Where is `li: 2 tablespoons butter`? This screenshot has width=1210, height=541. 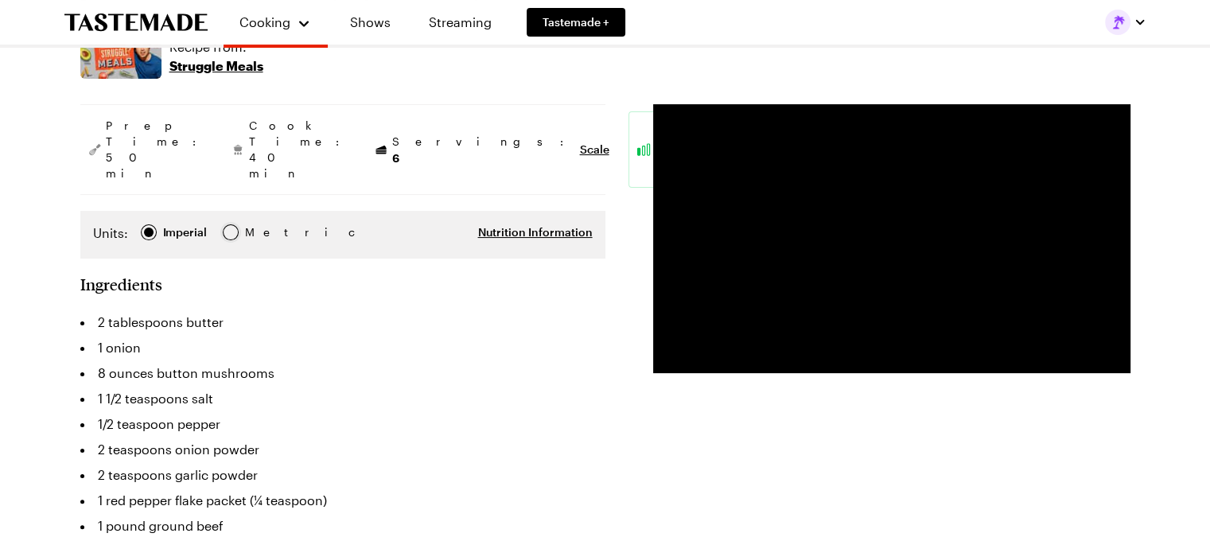
li: 2 tablespoons butter is located at coordinates (343, 322).